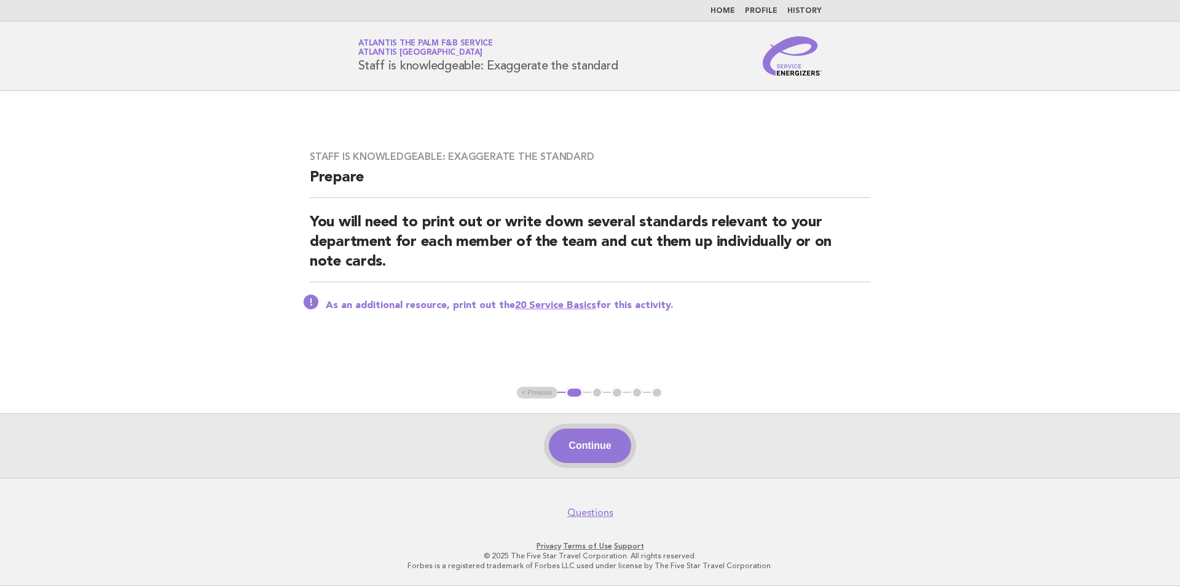  I want to click on img: Service Energizers, so click(792, 56).